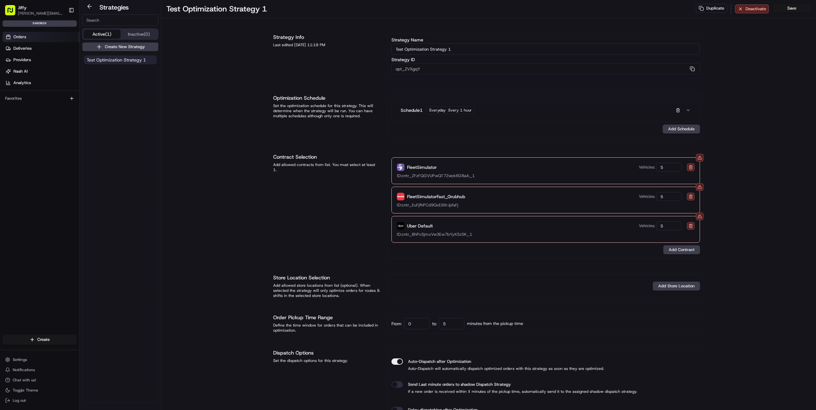 This screenshot has height=410, width=816. I want to click on h1: Strategy Info, so click(326, 37).